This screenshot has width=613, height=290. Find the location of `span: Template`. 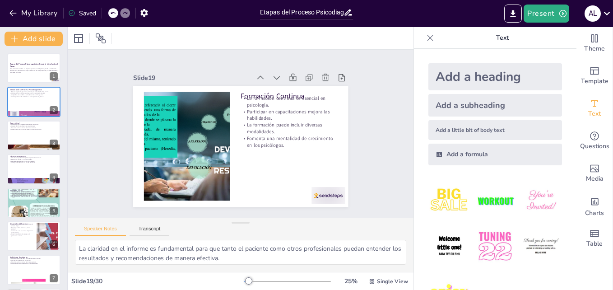

span: Template is located at coordinates (595, 81).